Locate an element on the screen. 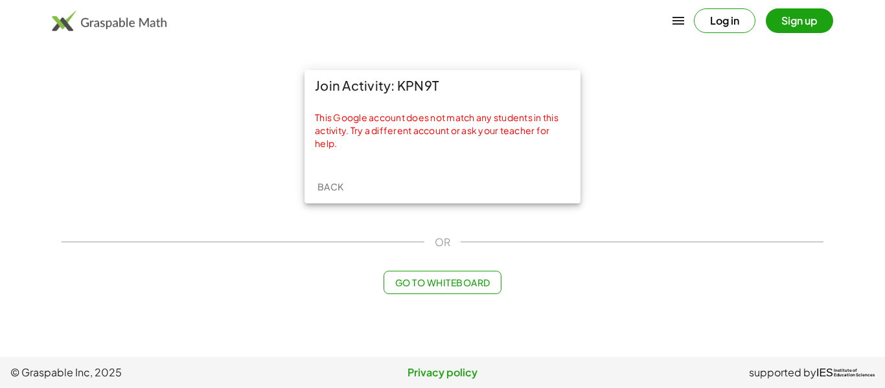 This screenshot has width=885, height=388. span: Back is located at coordinates (330, 187).